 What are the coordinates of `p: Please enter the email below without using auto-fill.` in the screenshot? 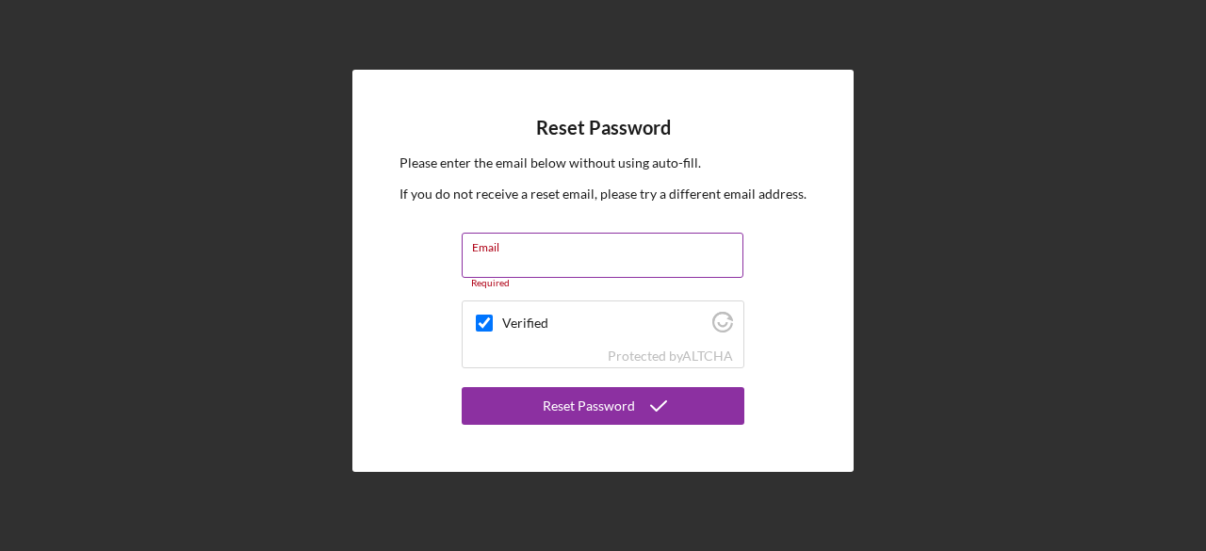 It's located at (603, 163).